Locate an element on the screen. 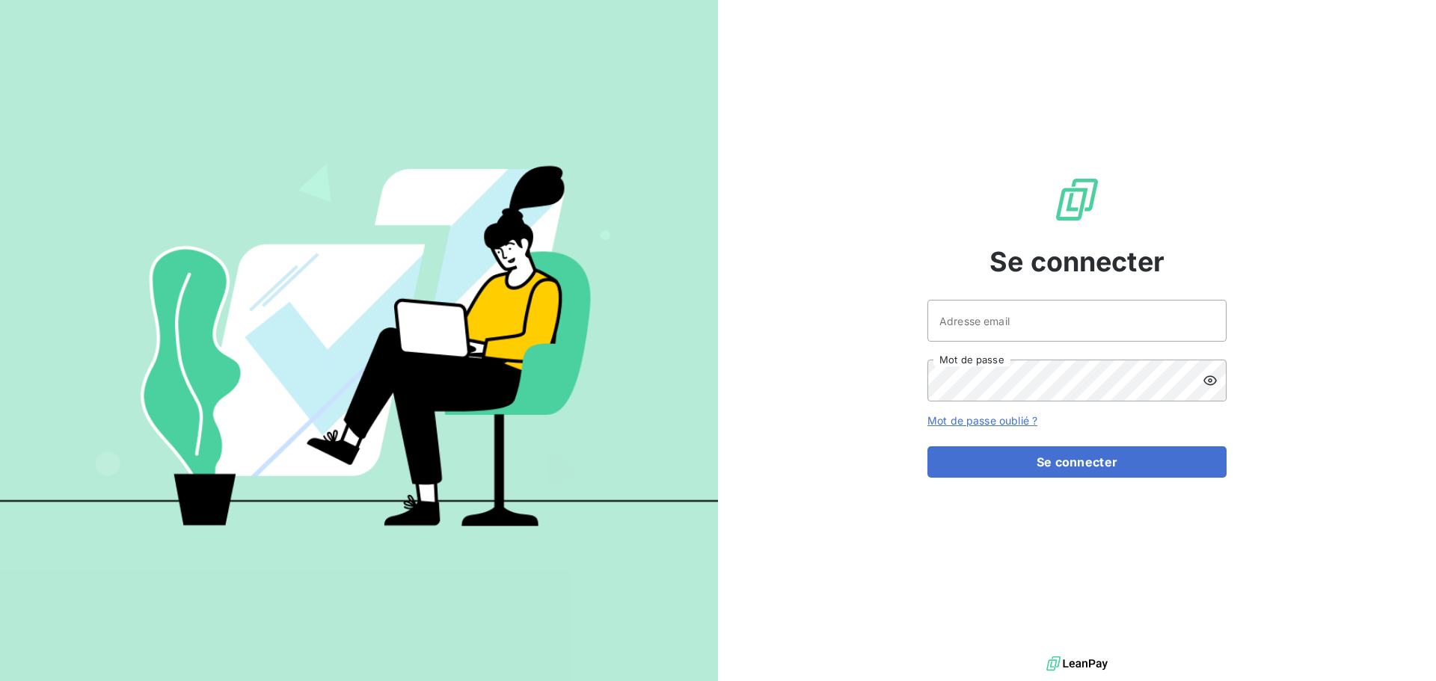 The height and width of the screenshot is (681, 1436). img: logo is located at coordinates (1077, 664).